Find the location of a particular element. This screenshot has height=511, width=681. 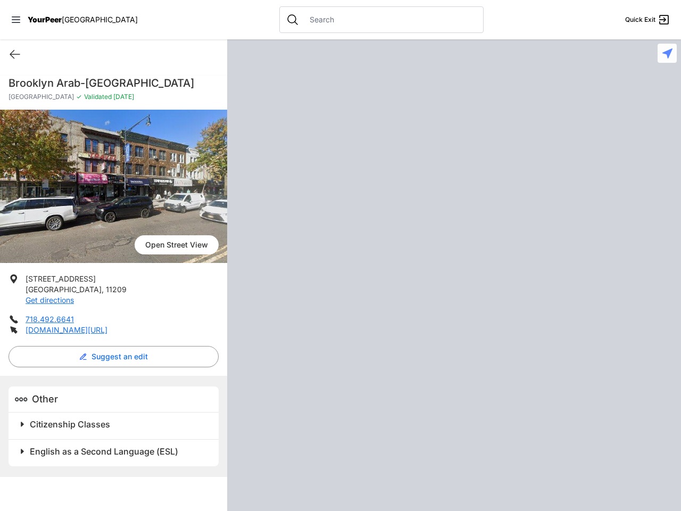

span: 11209 is located at coordinates (116, 289).